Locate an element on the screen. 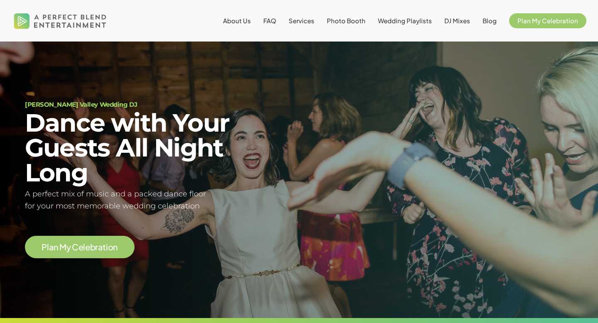 The image size is (598, 323). span: Blog is located at coordinates (490, 20).